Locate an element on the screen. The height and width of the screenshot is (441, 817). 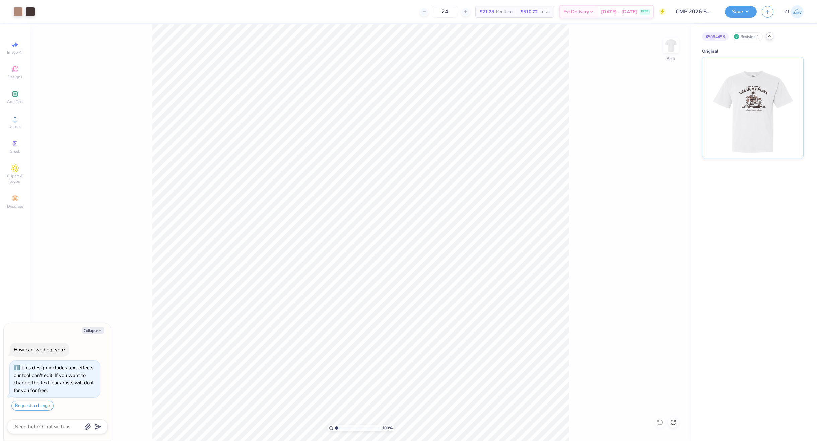
span: Est. Delivery is located at coordinates (576, 12).